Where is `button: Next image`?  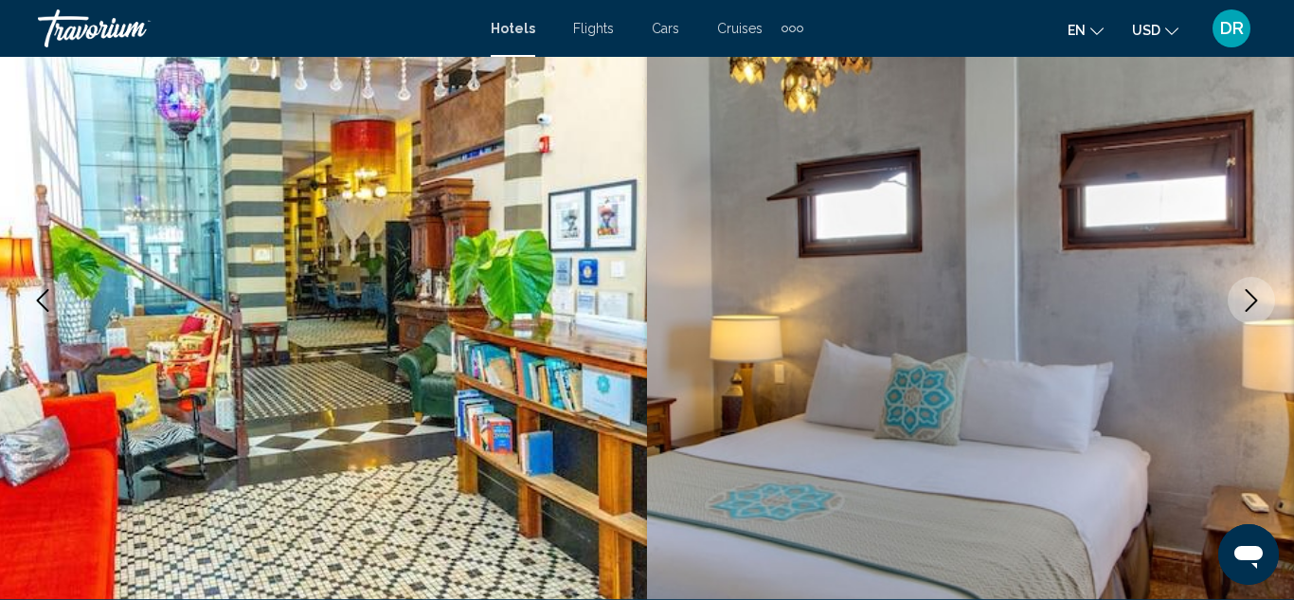
button: Next image is located at coordinates (1252, 300).